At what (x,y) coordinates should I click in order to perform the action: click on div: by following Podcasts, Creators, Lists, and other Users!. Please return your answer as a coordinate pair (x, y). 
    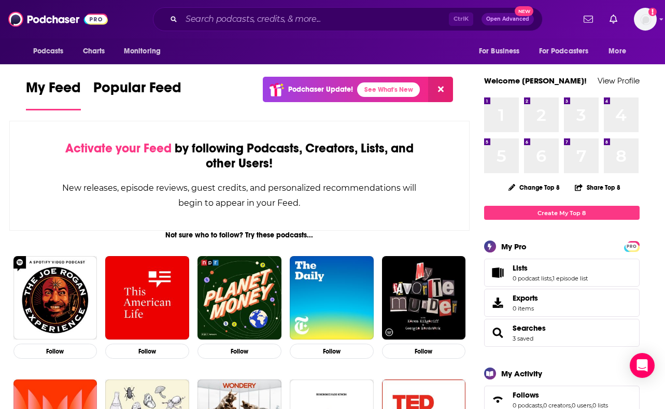
    Looking at the image, I should click on (240, 156).